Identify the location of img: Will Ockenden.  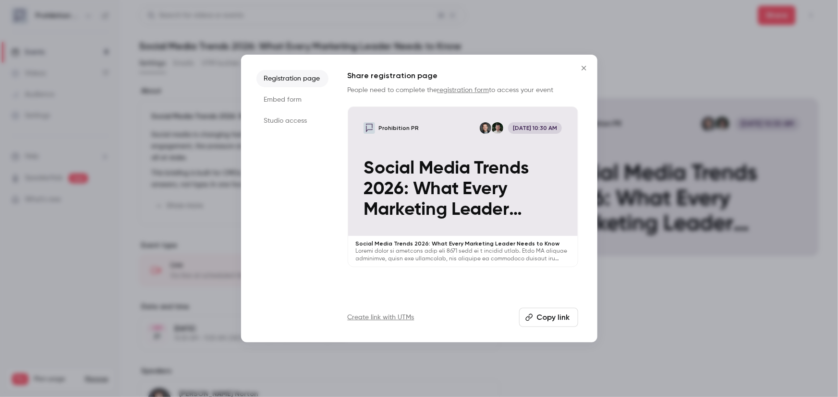
(497, 128).